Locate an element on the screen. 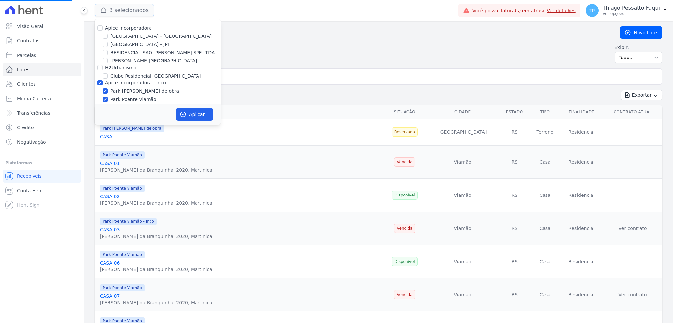  th: Endereço is located at coordinates (239, 112).